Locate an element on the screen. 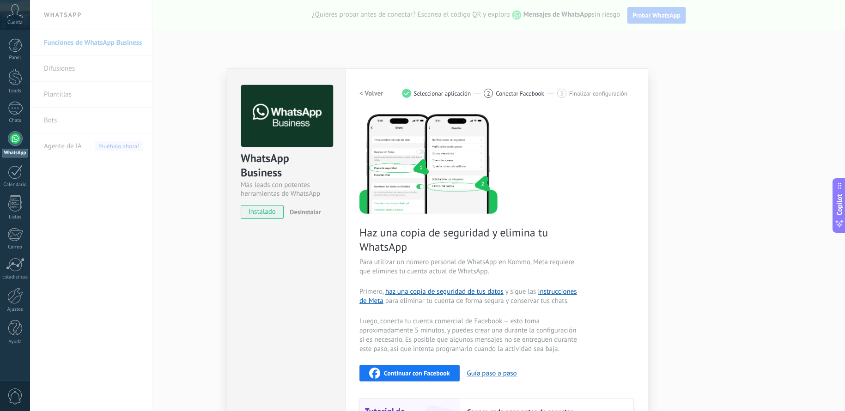 This screenshot has height=411, width=845. button: Desinstalar is located at coordinates (303, 212).